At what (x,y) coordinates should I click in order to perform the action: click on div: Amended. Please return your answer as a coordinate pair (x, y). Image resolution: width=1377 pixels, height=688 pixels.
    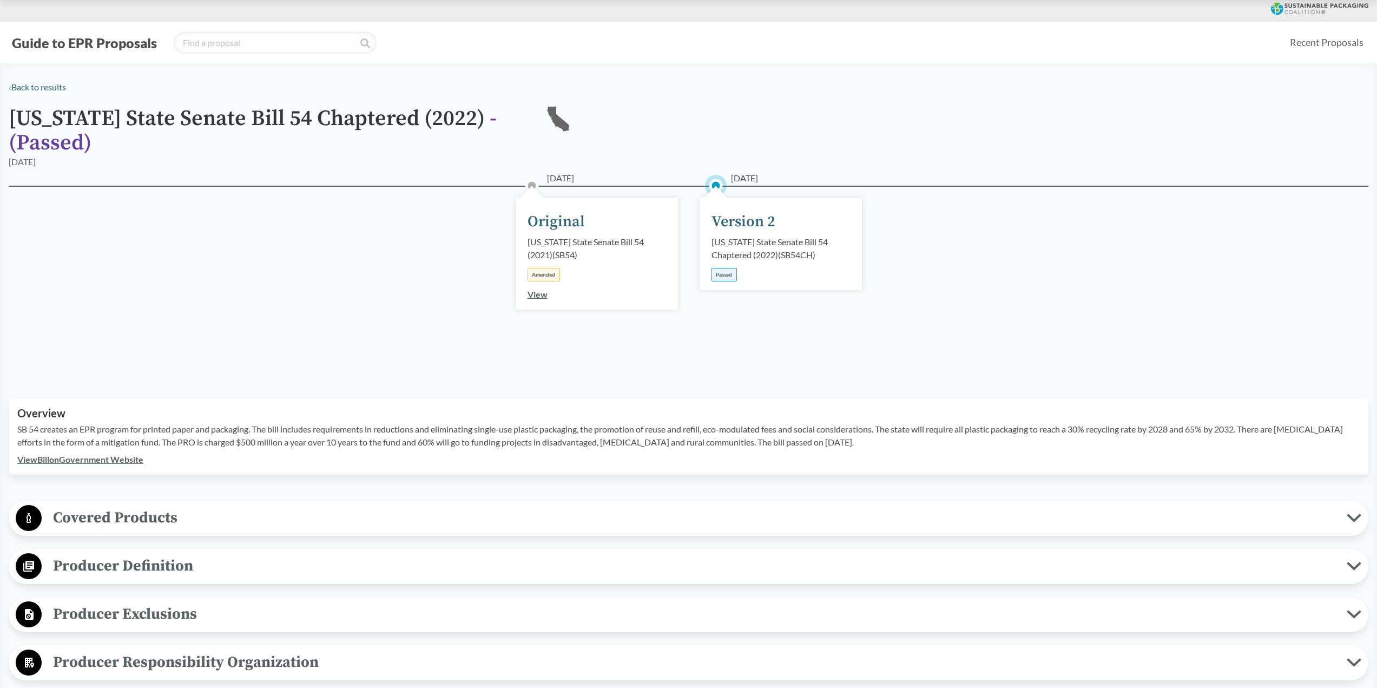
    Looking at the image, I should click on (544, 274).